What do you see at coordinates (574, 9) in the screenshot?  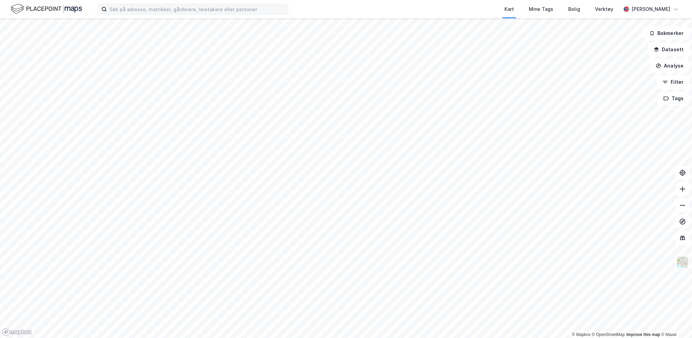 I see `div: Bolig` at bounding box center [574, 9].